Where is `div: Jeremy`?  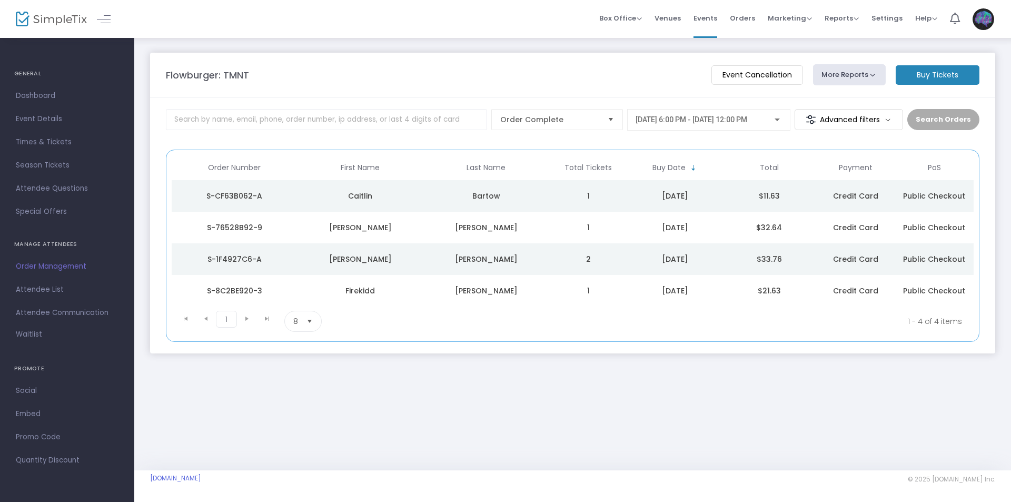 div: Jeremy is located at coordinates (360, 227).